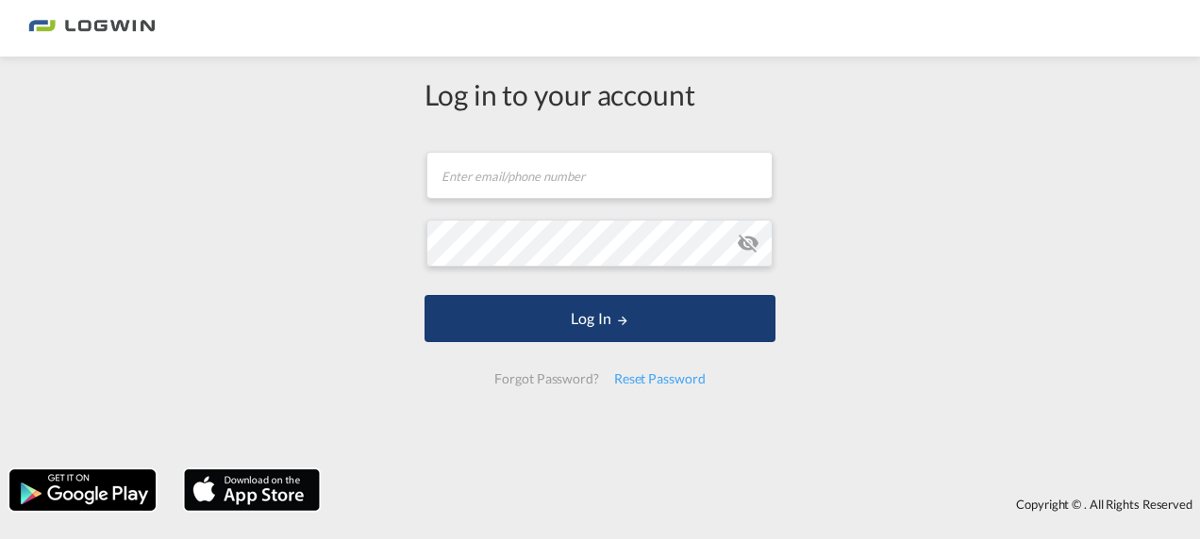 This screenshot has height=539, width=1200. I want to click on img: google.png, so click(82, 490).